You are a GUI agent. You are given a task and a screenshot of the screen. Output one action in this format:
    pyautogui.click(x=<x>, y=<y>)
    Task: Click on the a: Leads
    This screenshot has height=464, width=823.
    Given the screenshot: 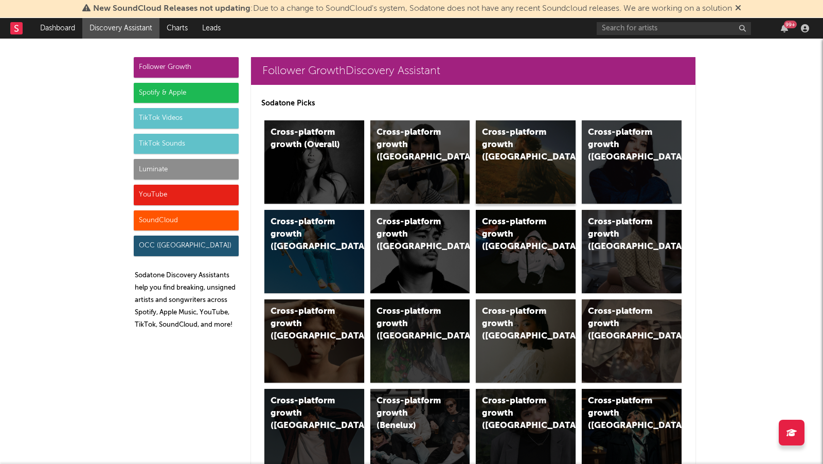 What is the action you would take?
    pyautogui.click(x=211, y=28)
    